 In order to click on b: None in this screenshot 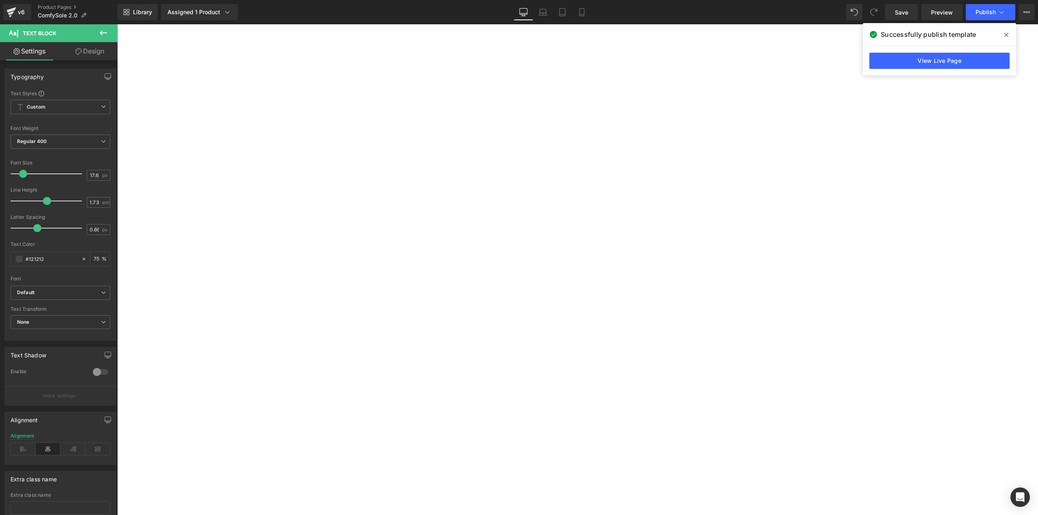, I will do `click(23, 322)`.